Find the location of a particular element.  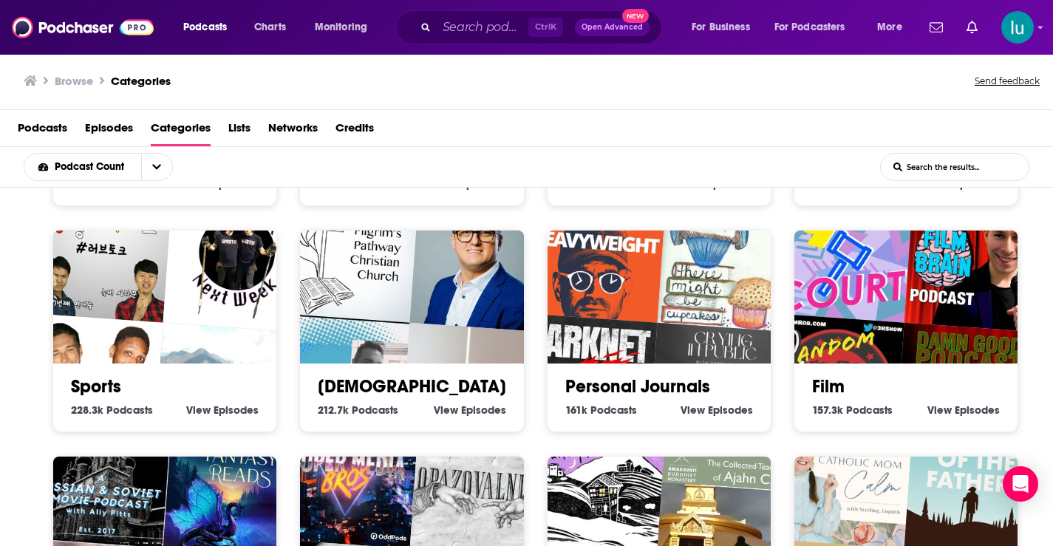

div: 90s Court is located at coordinates (842, 251).